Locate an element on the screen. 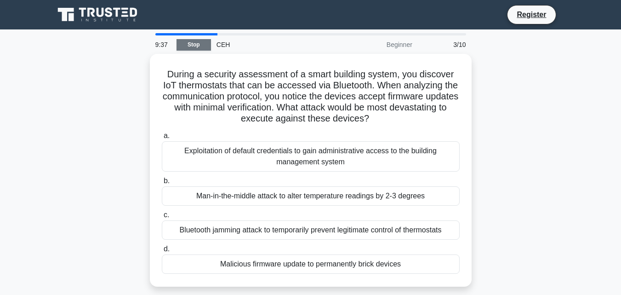 Image resolution: width=621 pixels, height=295 pixels. div: Man-in-the-middle attack to alter temperature readings by 2-3 degrees is located at coordinates (311, 196).